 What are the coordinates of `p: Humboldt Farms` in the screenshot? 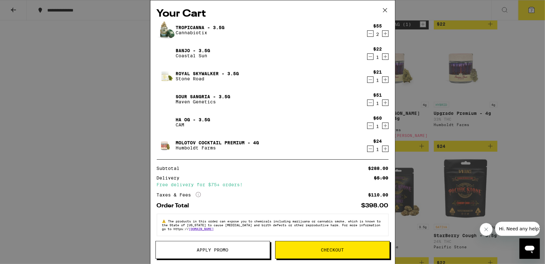 It's located at (218, 148).